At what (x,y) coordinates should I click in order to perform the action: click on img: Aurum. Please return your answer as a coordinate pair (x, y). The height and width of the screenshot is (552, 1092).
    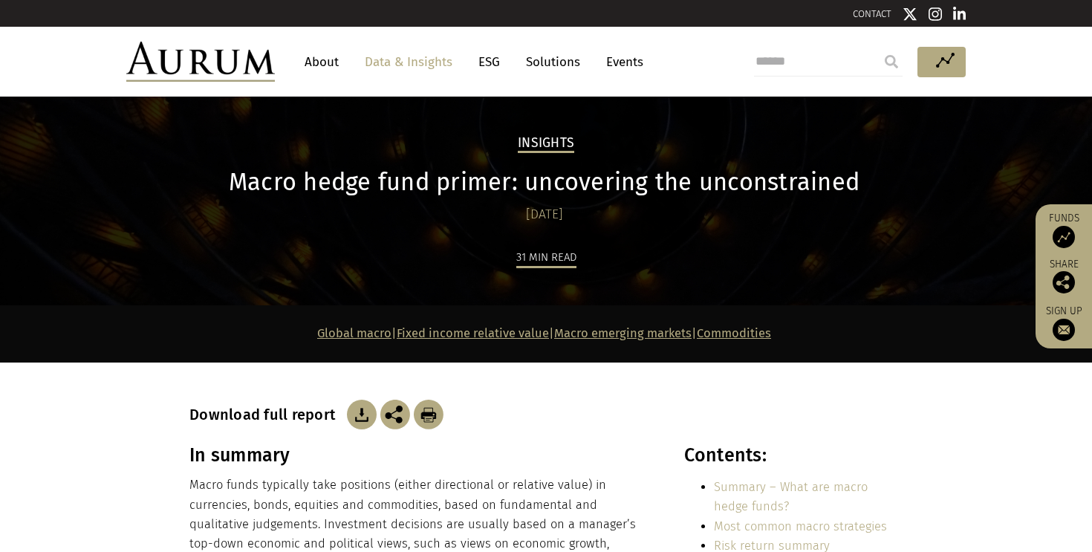
    Looking at the image, I should click on (201, 62).